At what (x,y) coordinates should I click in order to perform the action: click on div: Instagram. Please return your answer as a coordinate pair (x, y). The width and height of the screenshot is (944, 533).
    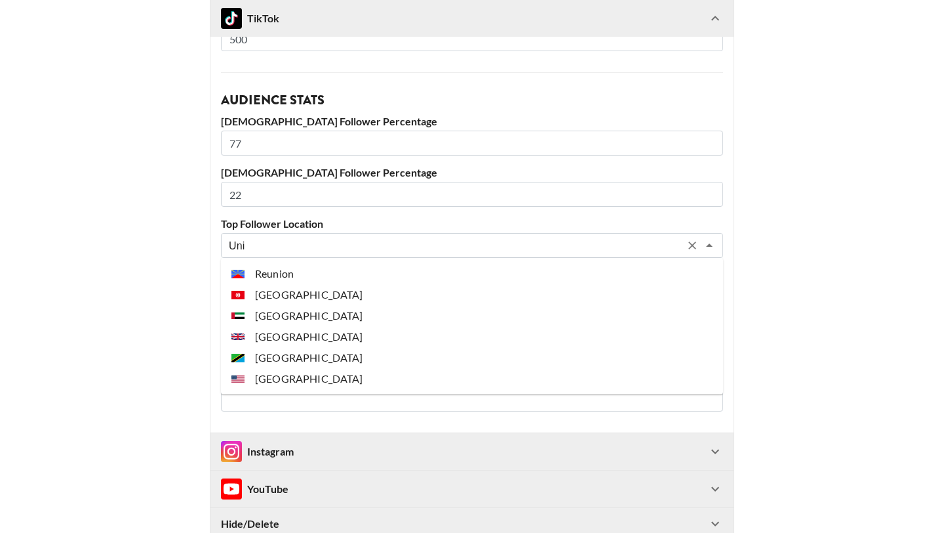
    Looking at the image, I should click on (257, 451).